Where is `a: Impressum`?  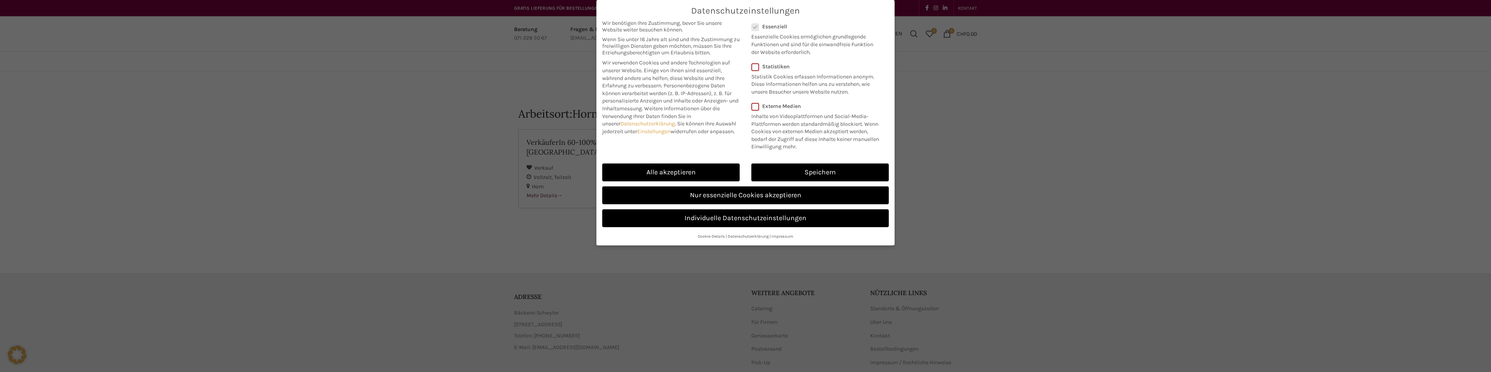
a: Impressum is located at coordinates (782, 236).